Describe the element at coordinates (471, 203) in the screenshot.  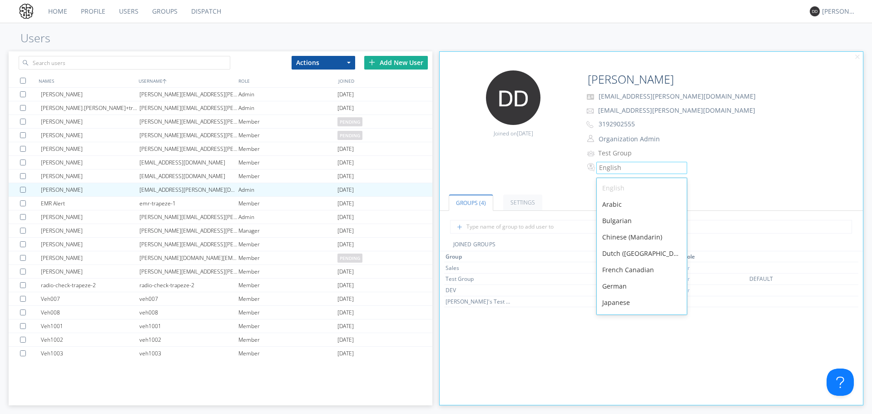
I see `a: Groups (4)` at that location.